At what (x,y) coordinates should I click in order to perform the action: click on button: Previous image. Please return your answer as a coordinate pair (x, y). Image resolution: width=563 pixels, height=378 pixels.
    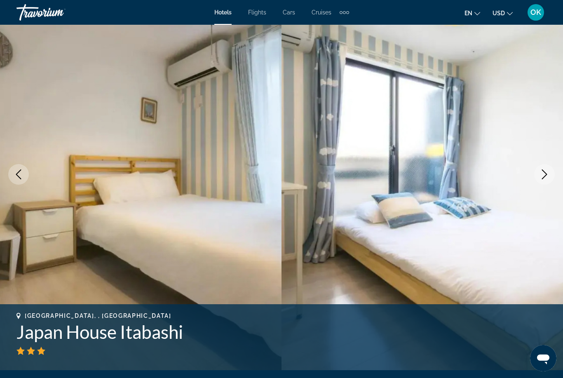
    Looking at the image, I should click on (19, 174).